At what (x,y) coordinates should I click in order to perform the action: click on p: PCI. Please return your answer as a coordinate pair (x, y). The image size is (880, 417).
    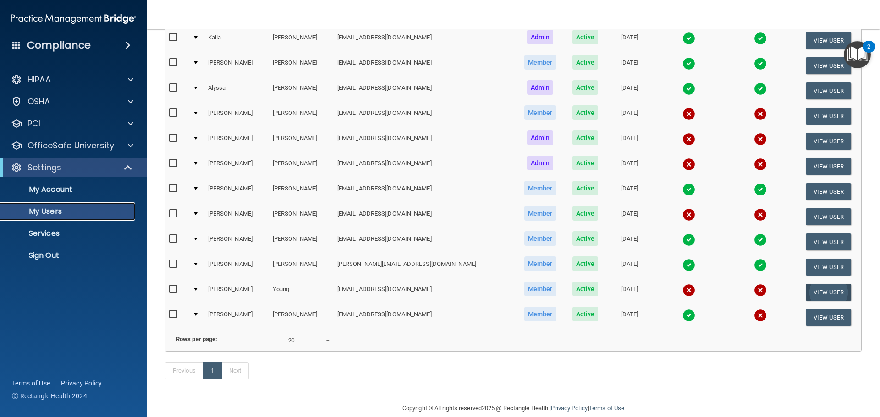
    Looking at the image, I should click on (34, 124).